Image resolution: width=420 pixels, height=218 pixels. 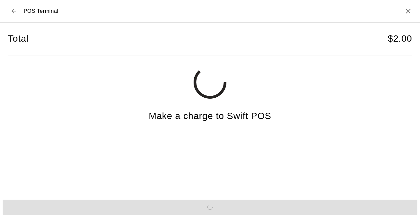 I want to click on h4: Make a charge to Swift POS, so click(x=210, y=116).